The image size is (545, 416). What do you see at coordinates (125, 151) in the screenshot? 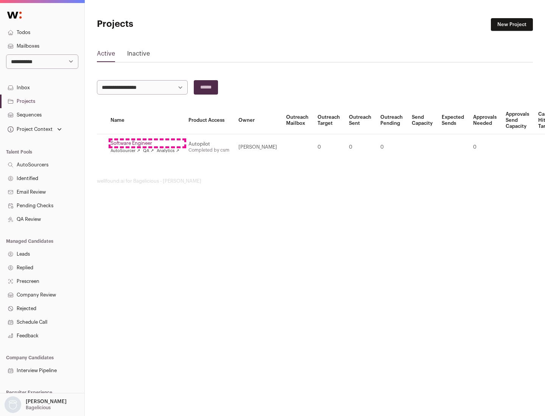
I see `a: AutoSourcer ↗` at bounding box center [125, 151].